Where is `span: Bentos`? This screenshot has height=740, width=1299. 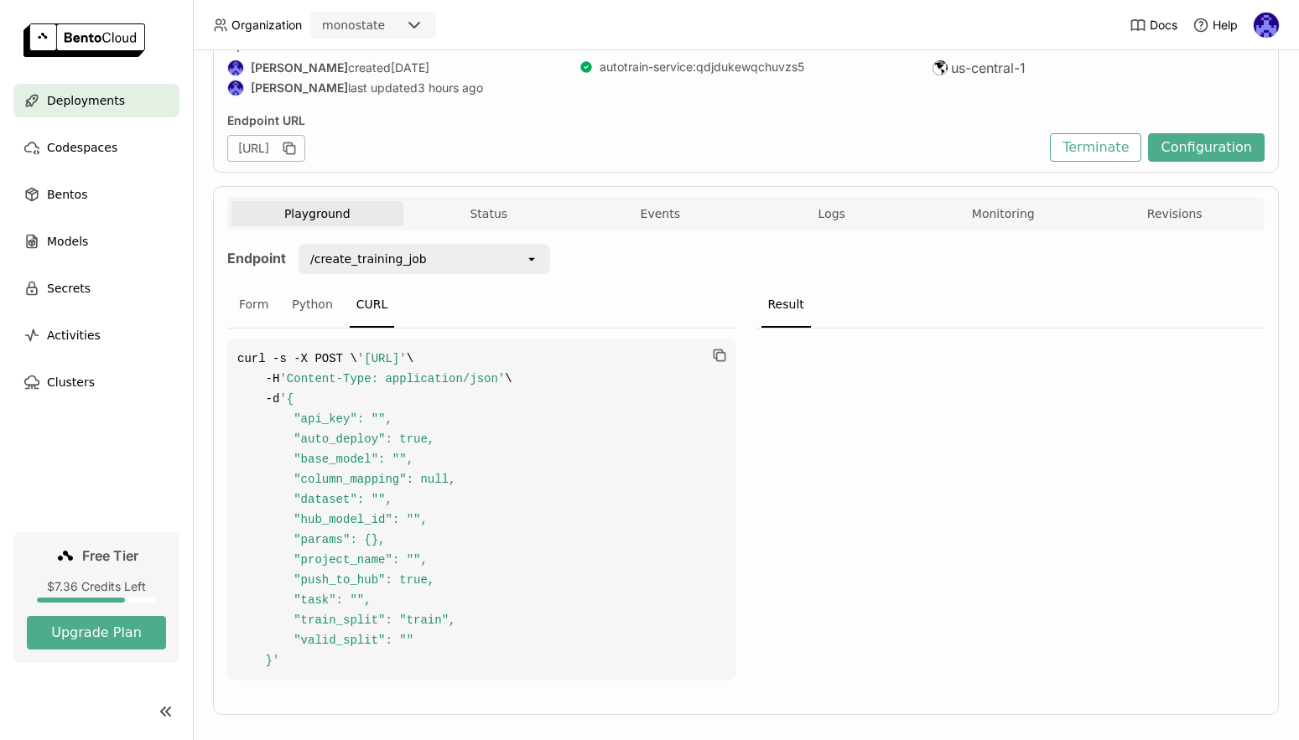 span: Bentos is located at coordinates (67, 194).